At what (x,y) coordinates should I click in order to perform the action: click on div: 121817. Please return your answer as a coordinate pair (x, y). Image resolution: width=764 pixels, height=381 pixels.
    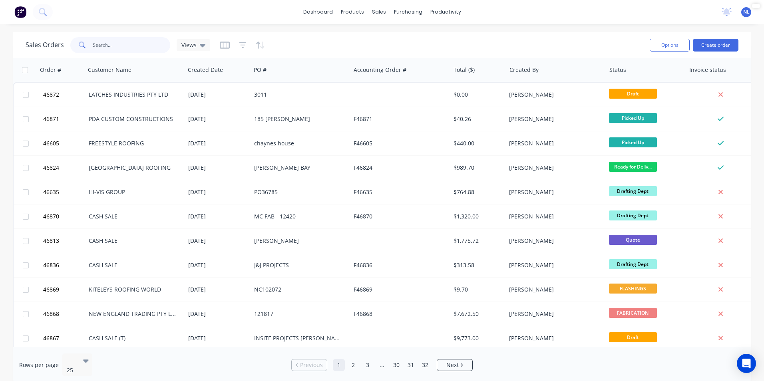
    Looking at the image, I should click on (298, 314).